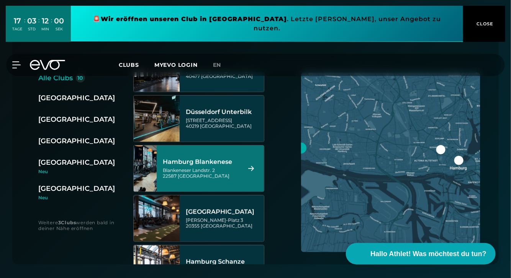 Image resolution: width=511 pixels, height=278 pixels. What do you see at coordinates (136, 64) in the screenshot?
I see `a: Clubs` at bounding box center [136, 64].